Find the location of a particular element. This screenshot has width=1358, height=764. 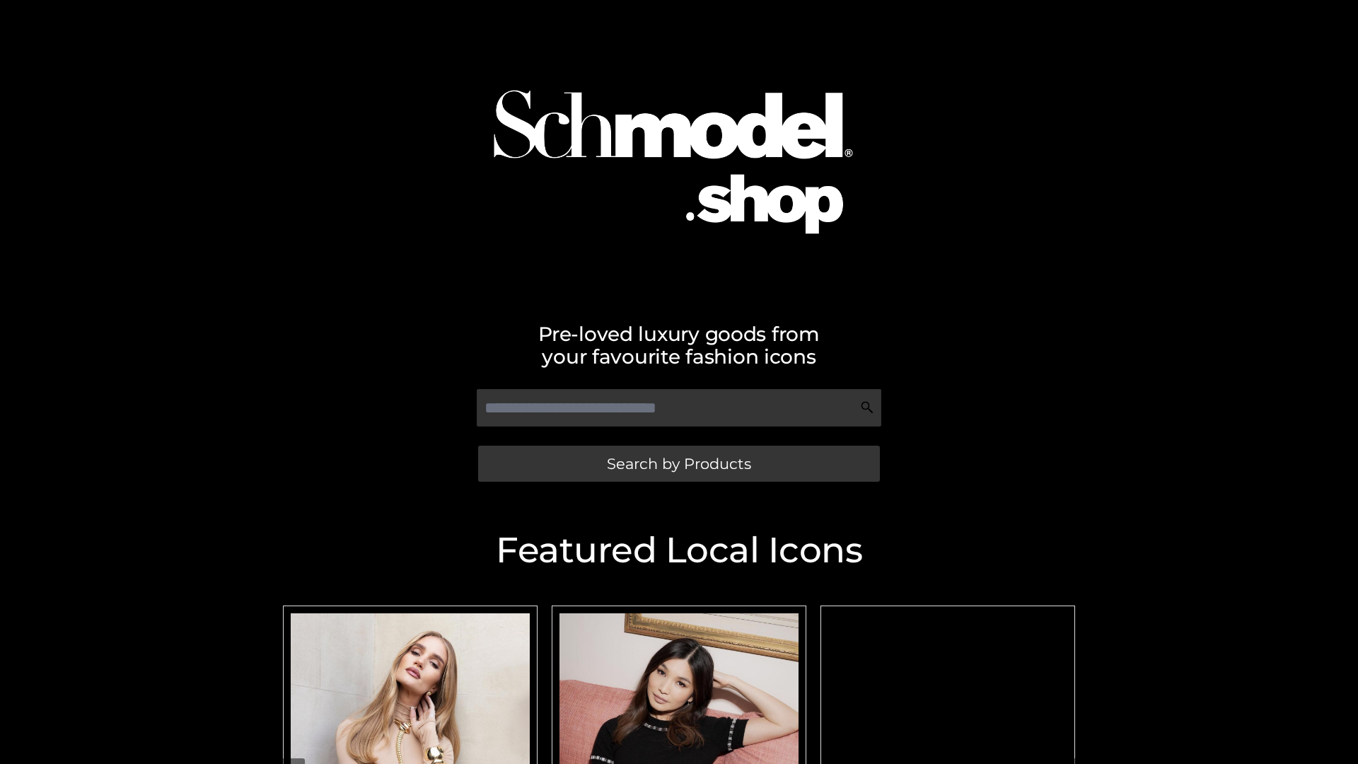

img: Search Icon is located at coordinates (867, 407).